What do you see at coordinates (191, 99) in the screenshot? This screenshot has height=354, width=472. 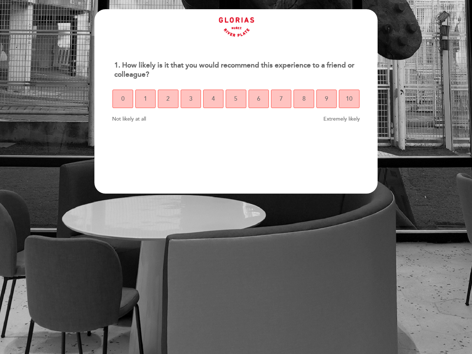 I see `span: 3` at bounding box center [191, 99].